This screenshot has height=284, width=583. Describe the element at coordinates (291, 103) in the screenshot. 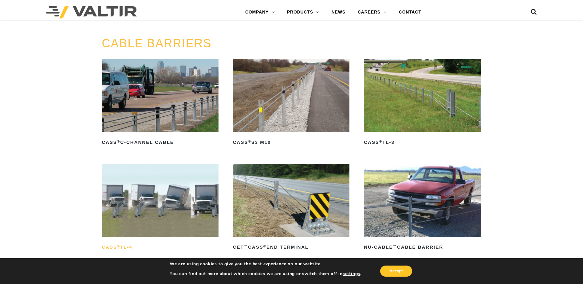

I see `a: CASS®S3 M10` at that location.